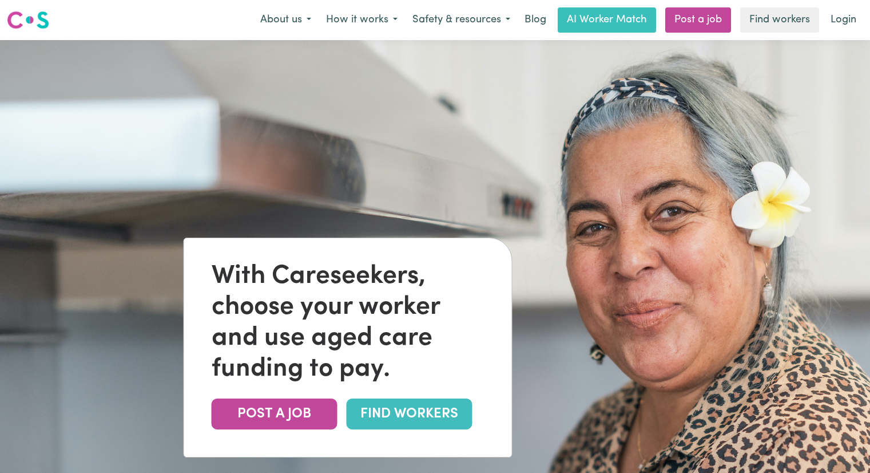 This screenshot has width=870, height=473. Describe the element at coordinates (536, 20) in the screenshot. I see `a: Blog` at that location.